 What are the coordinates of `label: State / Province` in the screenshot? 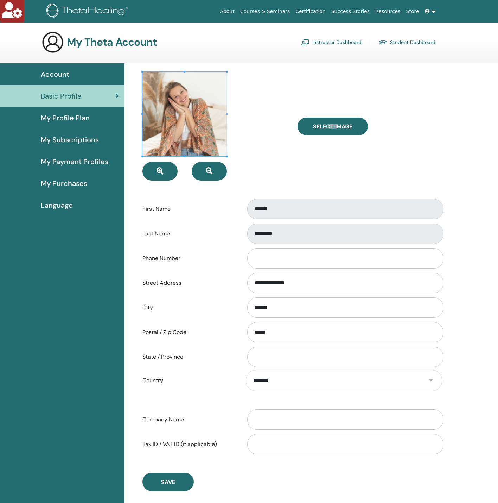 It's located at (189, 357).